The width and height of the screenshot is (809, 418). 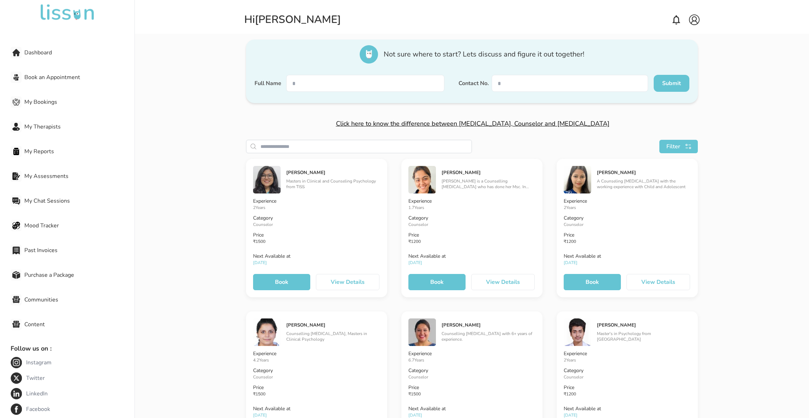 What do you see at coordinates (472, 207) in the screenshot?
I see `p: 1.7 Years` at bounding box center [472, 207].